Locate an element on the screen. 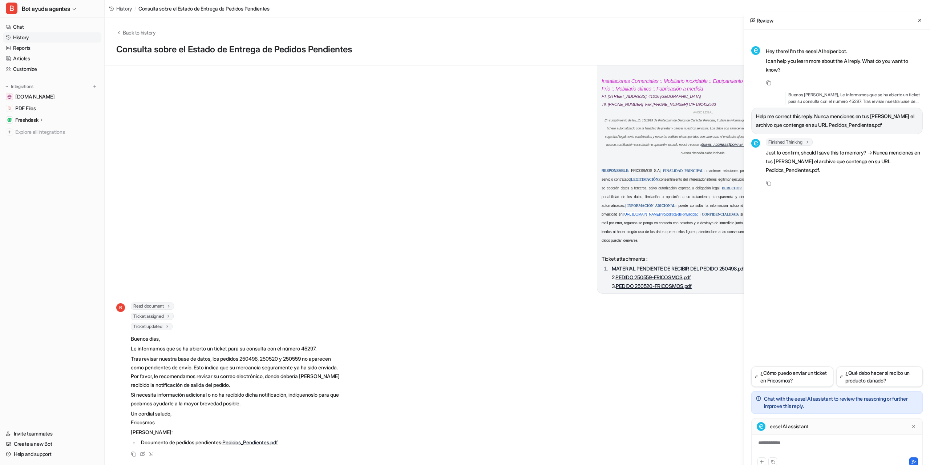 This screenshot has width=930, height=465. p: Si necesita información adicional o no ha recibido dicha notificación, indíquenoslo para que poda... is located at coordinates (237, 399).